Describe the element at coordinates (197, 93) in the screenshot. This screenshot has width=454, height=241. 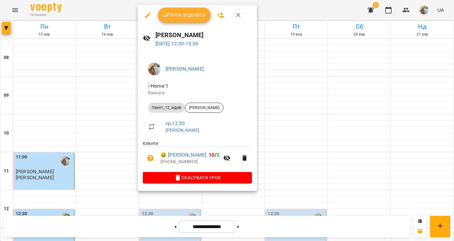
I see `p: Кімната` at that location.